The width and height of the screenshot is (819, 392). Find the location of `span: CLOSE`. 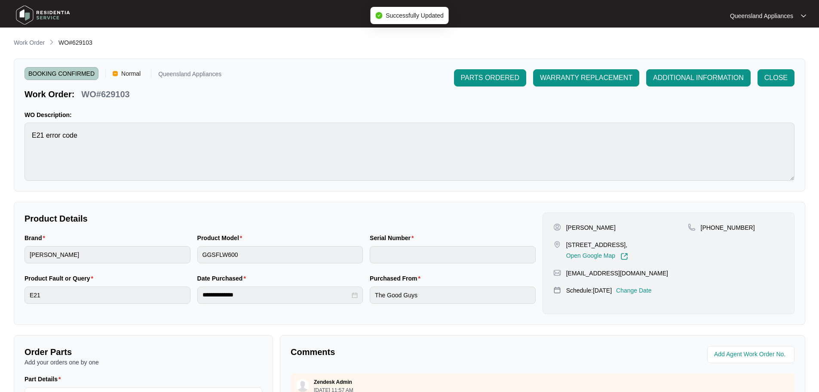

span: CLOSE is located at coordinates (776, 78).